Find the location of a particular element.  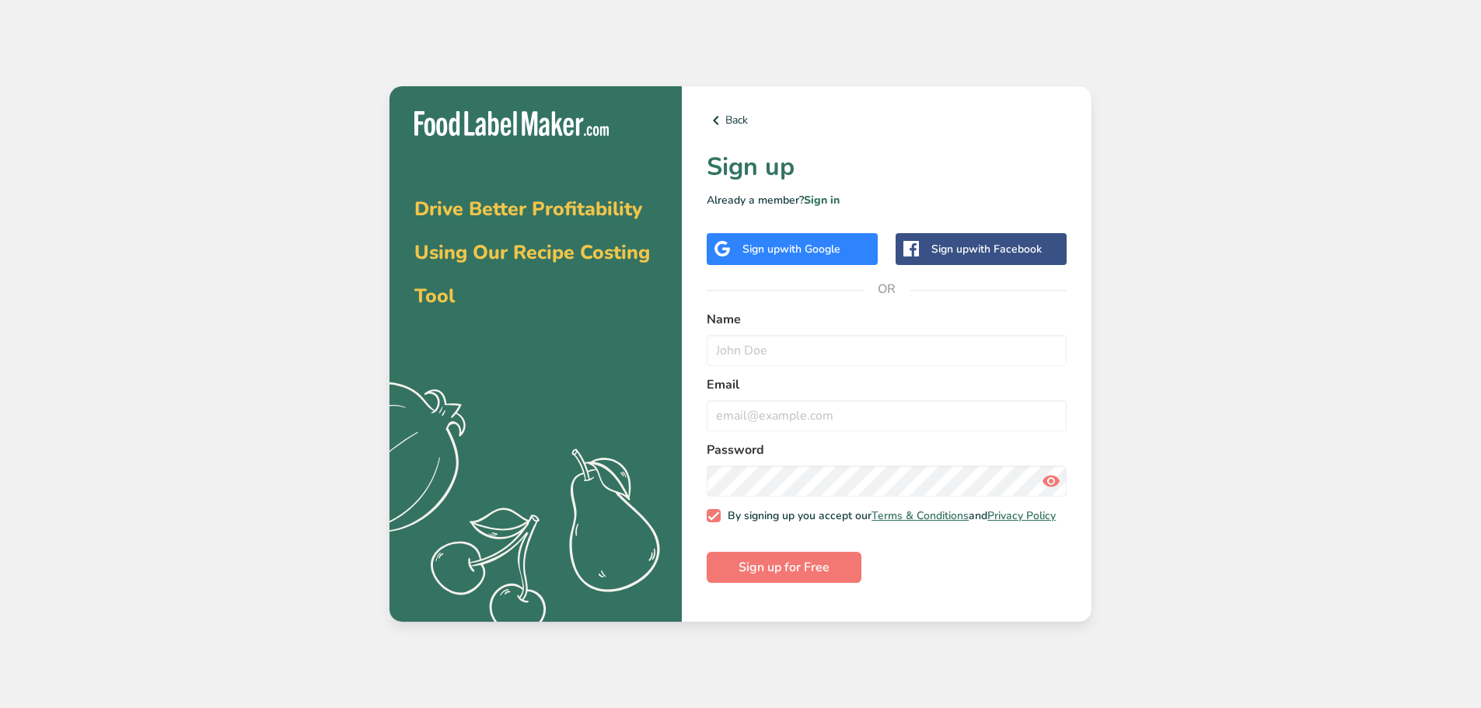

span: By signing up you accept our and is located at coordinates (889, 516).